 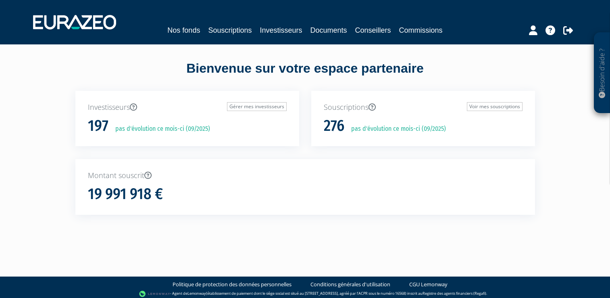 I want to click on a: Souscriptions, so click(x=230, y=30).